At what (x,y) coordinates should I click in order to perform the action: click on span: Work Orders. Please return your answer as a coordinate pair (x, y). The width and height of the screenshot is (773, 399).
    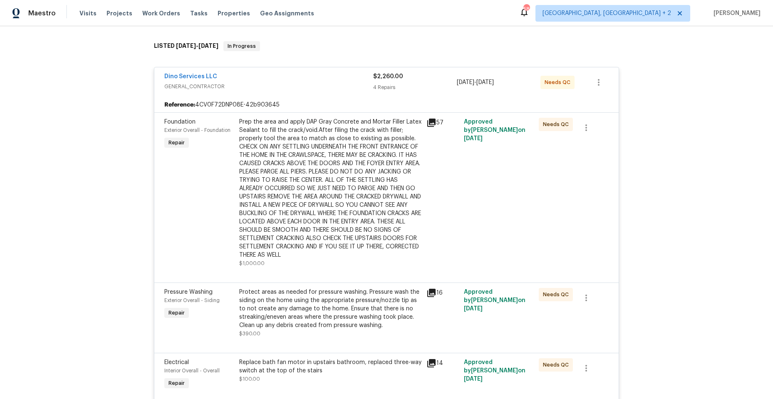
    Looking at the image, I should click on (161, 13).